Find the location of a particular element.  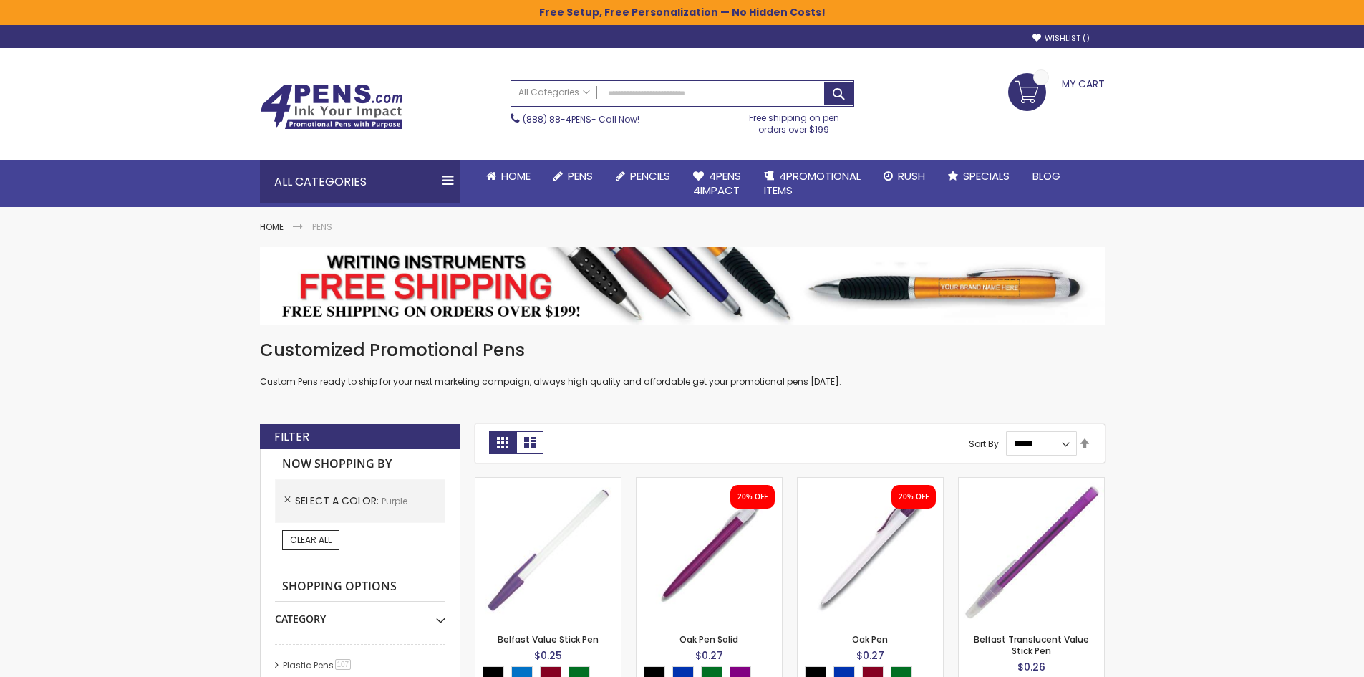

a: Oak Pen Solid is located at coordinates (709, 639).